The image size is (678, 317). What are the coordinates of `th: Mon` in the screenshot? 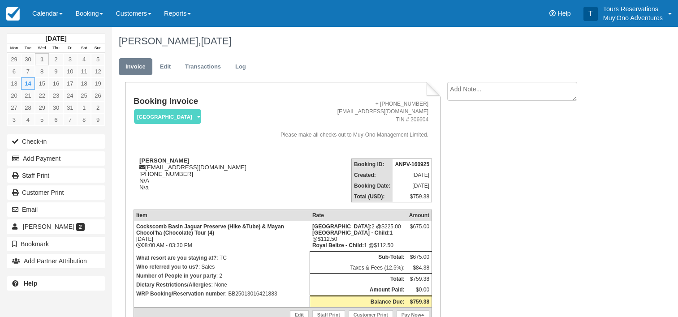 It's located at (14, 48).